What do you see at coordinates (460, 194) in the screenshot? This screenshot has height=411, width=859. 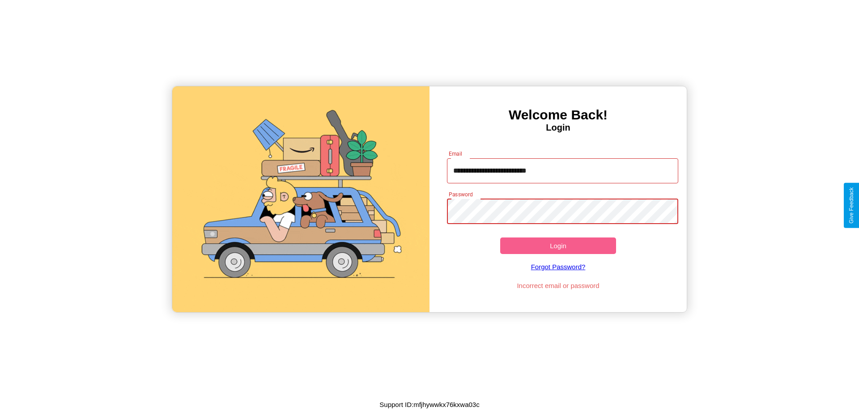 I see `label: Password` at bounding box center [460, 194].